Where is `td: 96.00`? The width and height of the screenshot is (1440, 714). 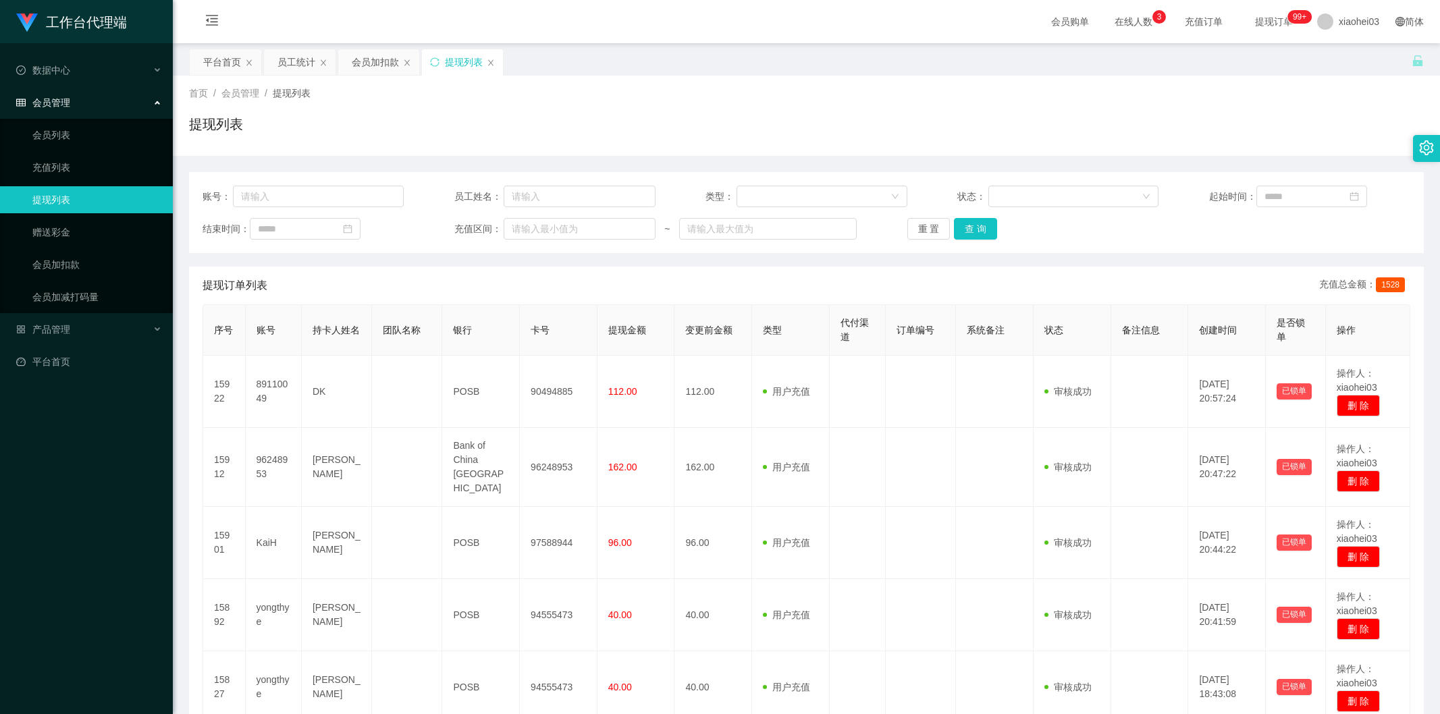 td: 96.00 is located at coordinates (713, 543).